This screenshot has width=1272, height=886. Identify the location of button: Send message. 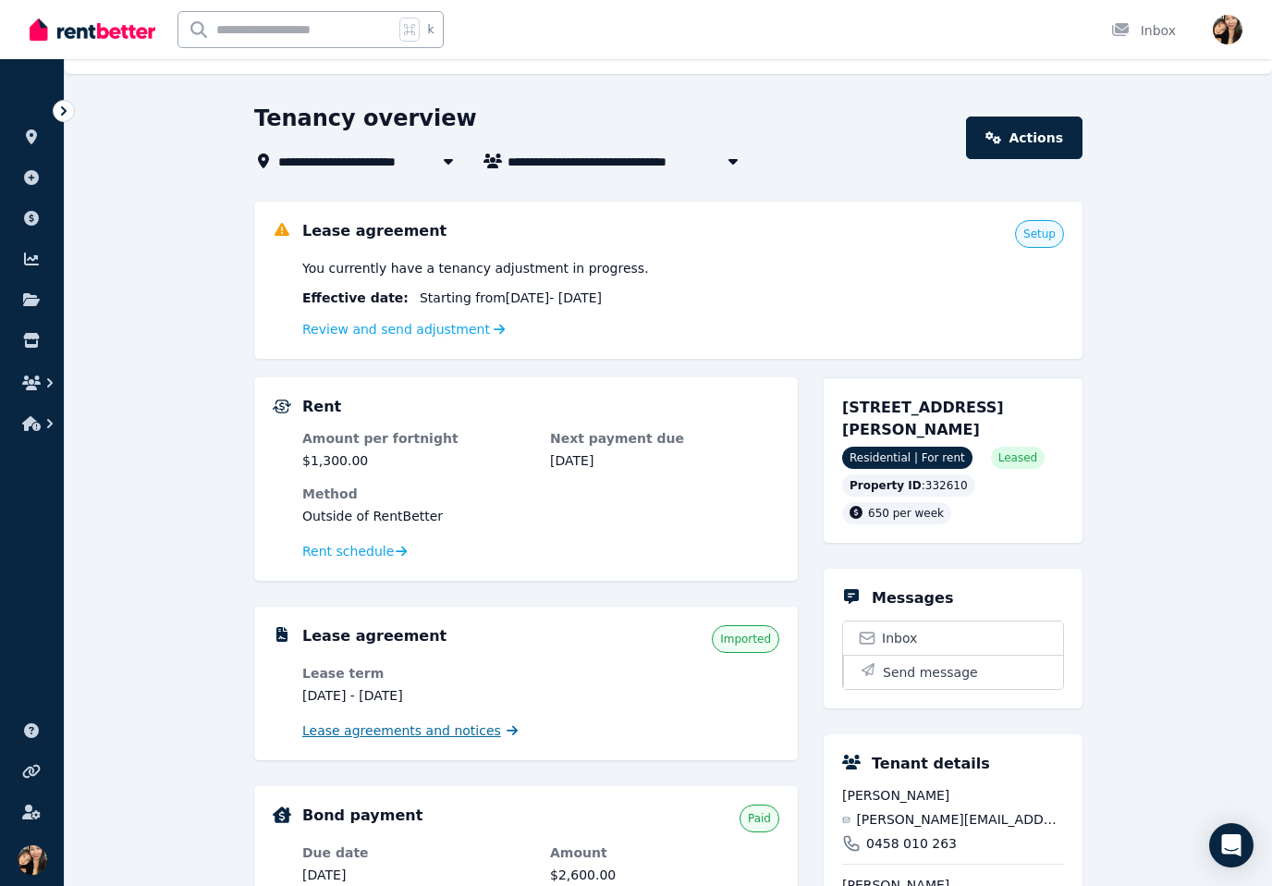
(953, 671).